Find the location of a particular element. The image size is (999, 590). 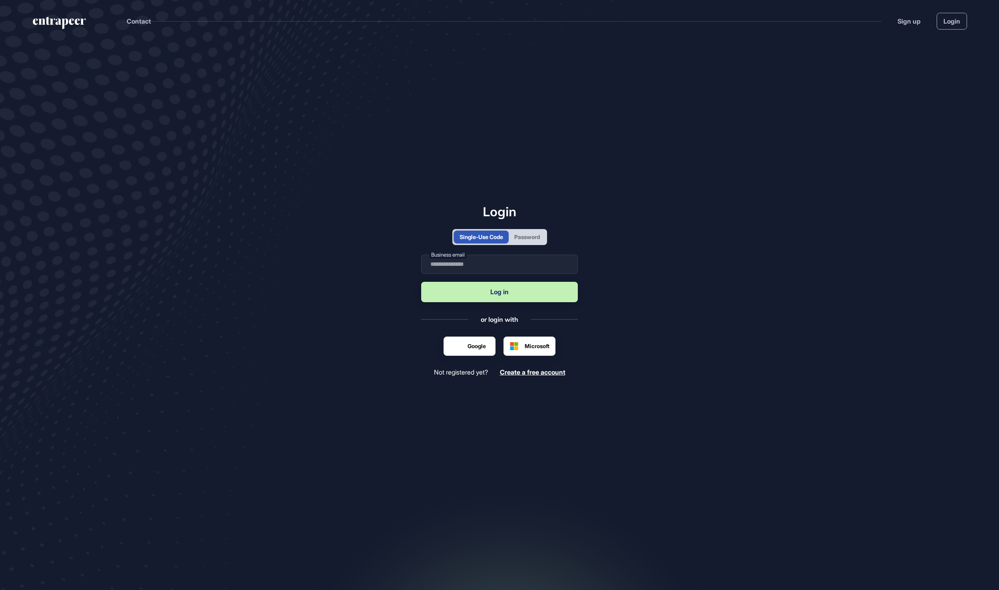

label: Business email is located at coordinates (448, 254).